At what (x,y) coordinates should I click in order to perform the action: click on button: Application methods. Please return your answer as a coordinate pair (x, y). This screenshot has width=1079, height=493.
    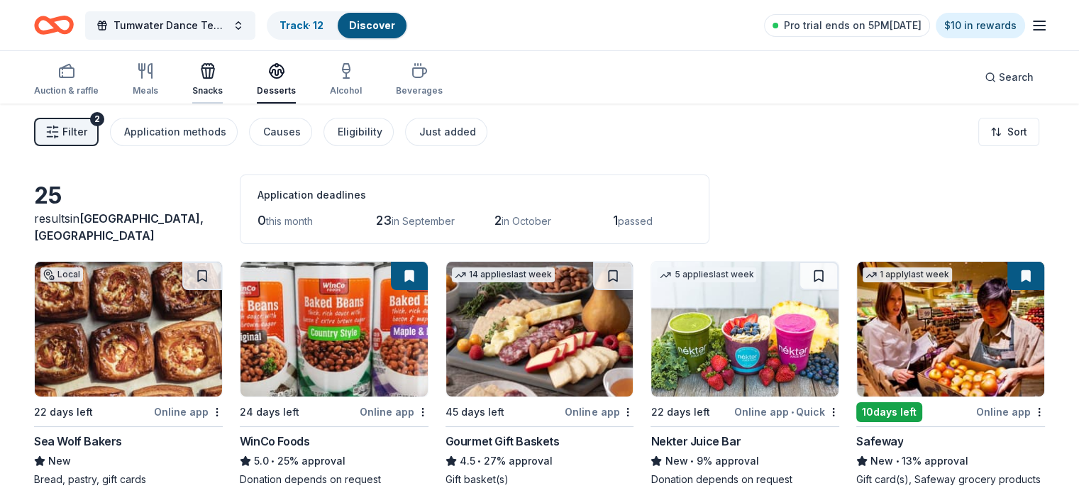
    Looking at the image, I should click on (174, 132).